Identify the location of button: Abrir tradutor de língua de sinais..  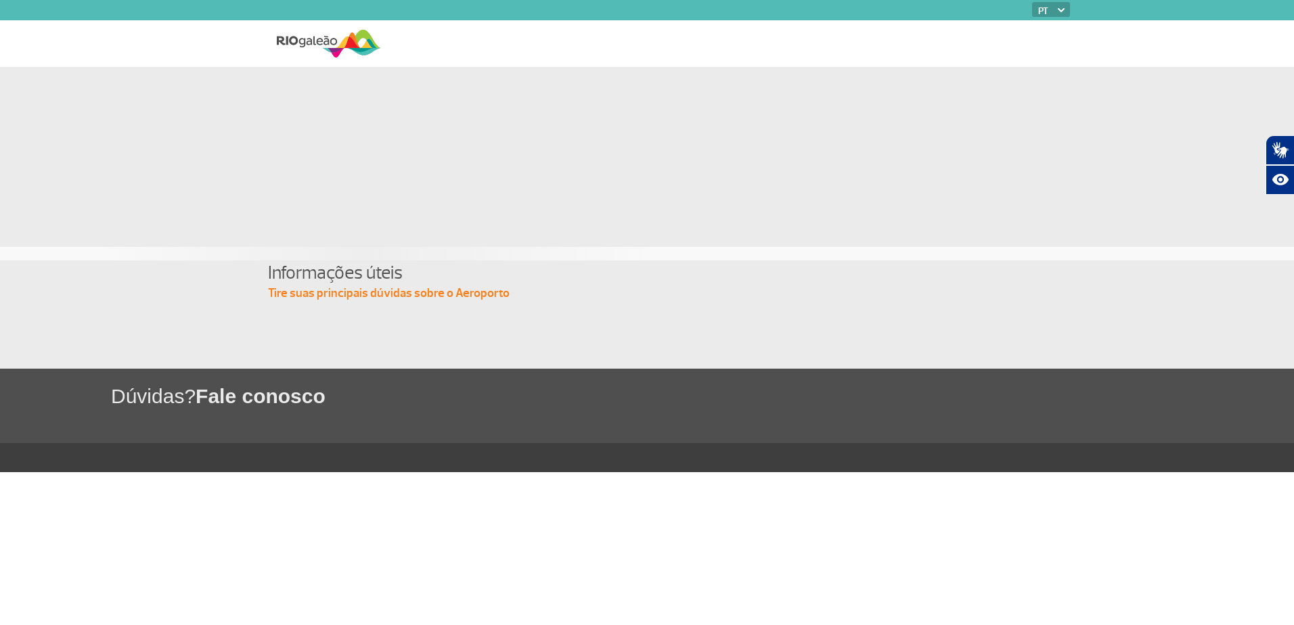
(1280, 150).